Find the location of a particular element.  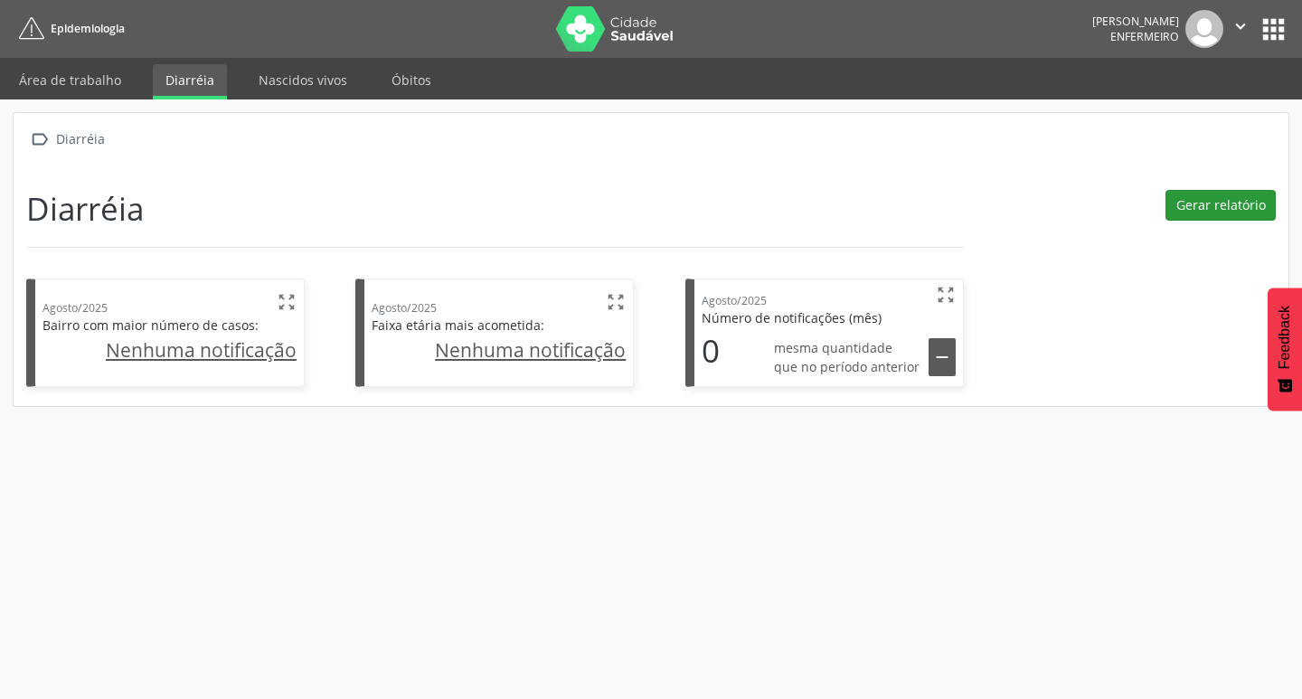

h1: Diarréia is located at coordinates (85, 209).